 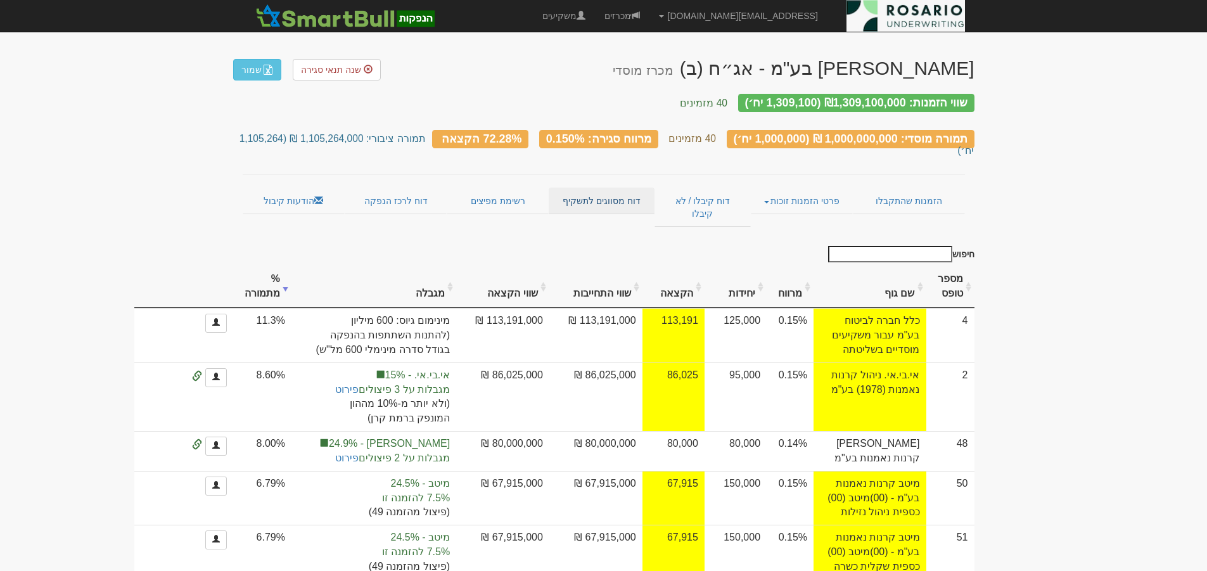 What do you see at coordinates (802, 201) in the screenshot?
I see `a: פרטי הזמנות זוכות` at bounding box center [802, 201].